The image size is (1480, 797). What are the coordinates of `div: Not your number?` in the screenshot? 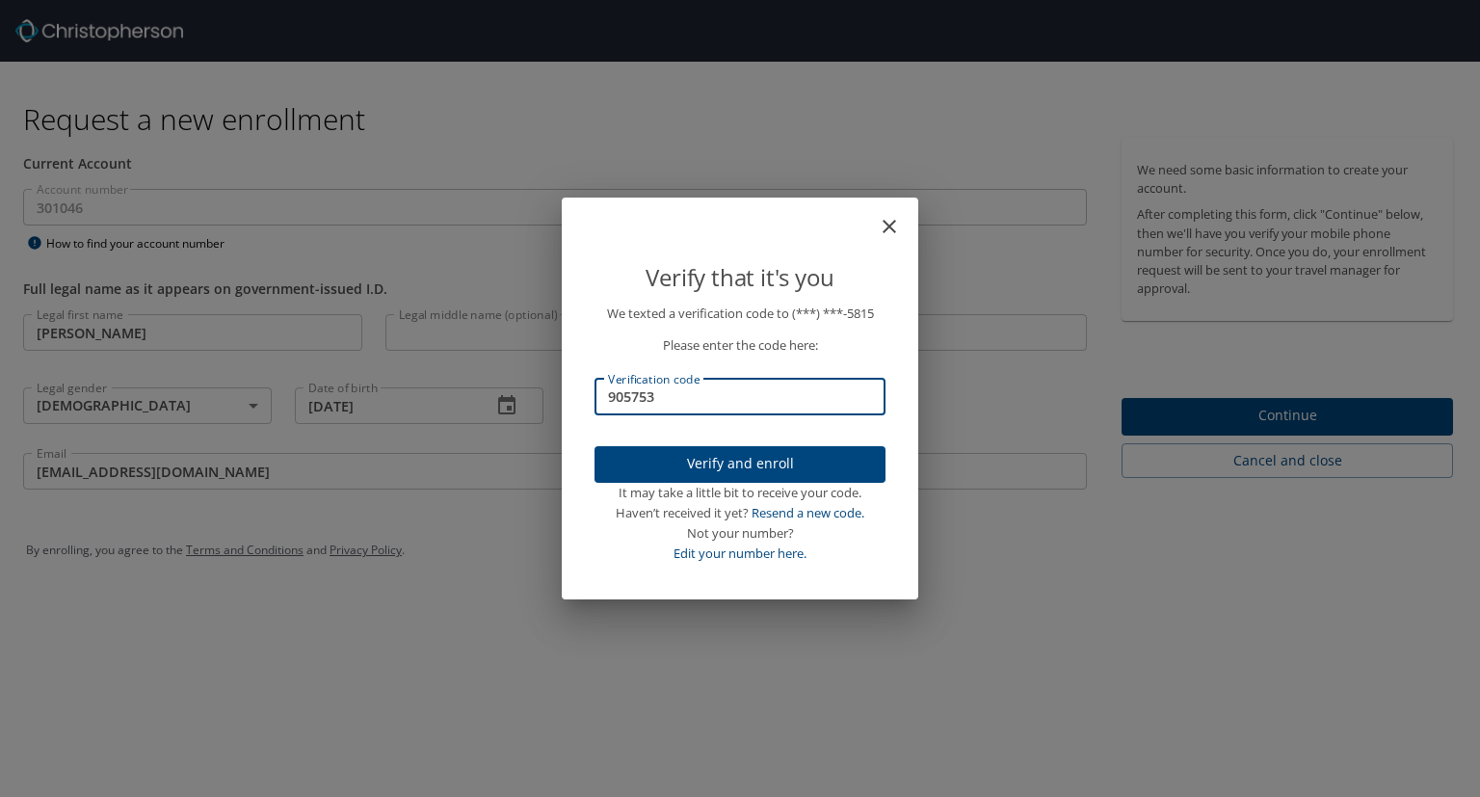 It's located at (740, 533).